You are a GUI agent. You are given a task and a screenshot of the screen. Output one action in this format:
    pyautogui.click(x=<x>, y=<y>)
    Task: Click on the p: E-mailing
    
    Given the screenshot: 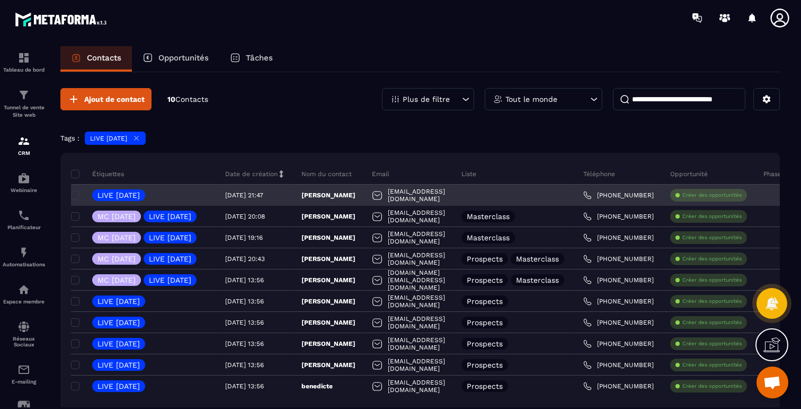 What is the action you would take?
    pyautogui.click(x=24, y=381)
    